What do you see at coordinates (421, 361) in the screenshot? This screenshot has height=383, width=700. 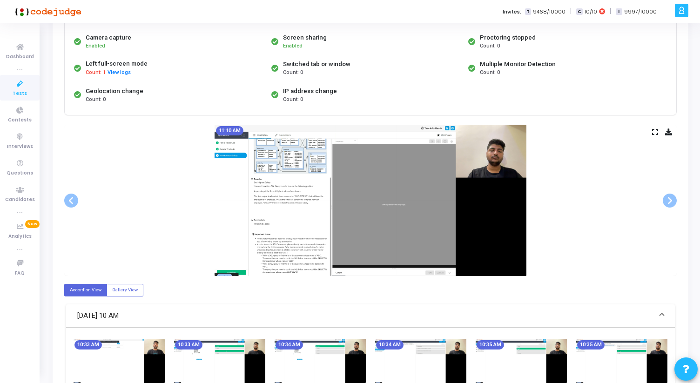 I see `img: screenshot-1758258270705.jpeg` at bounding box center [421, 361].